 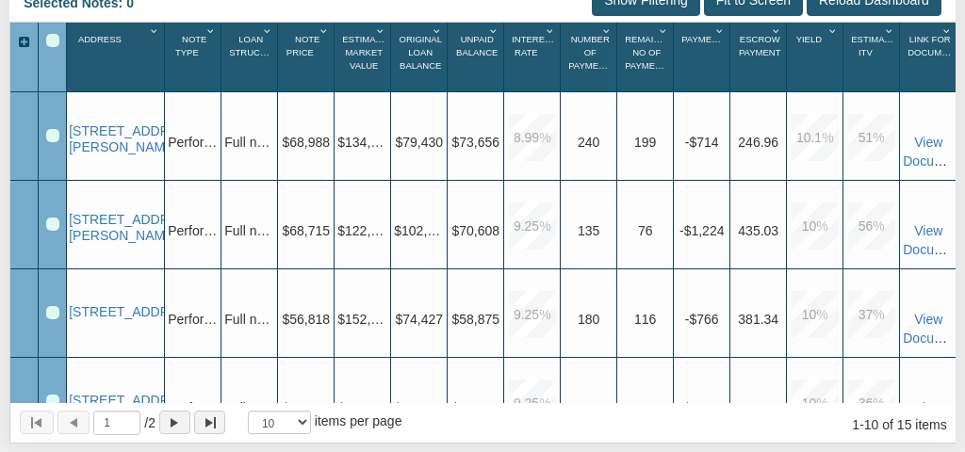 I want to click on span: items per page, so click(x=358, y=421).